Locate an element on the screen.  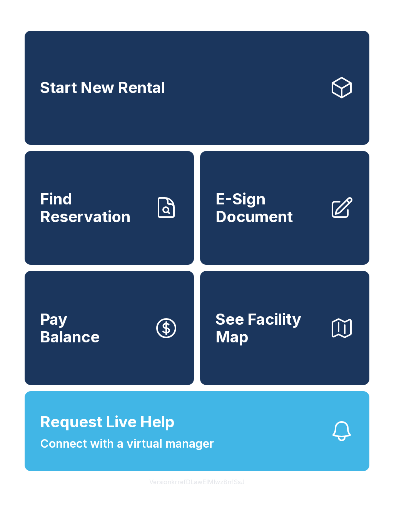
button: Request Live HelpConnect with a virtual manager is located at coordinates (197, 431).